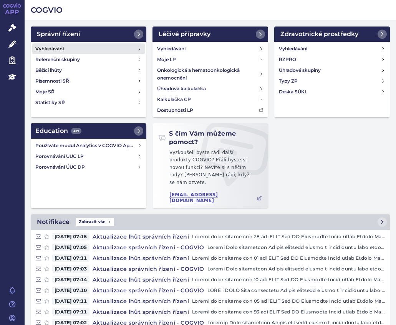 The width and height of the screenshot is (396, 325). Describe the element at coordinates (88, 70) in the screenshot. I see `a: Běžící lhůty` at that location.